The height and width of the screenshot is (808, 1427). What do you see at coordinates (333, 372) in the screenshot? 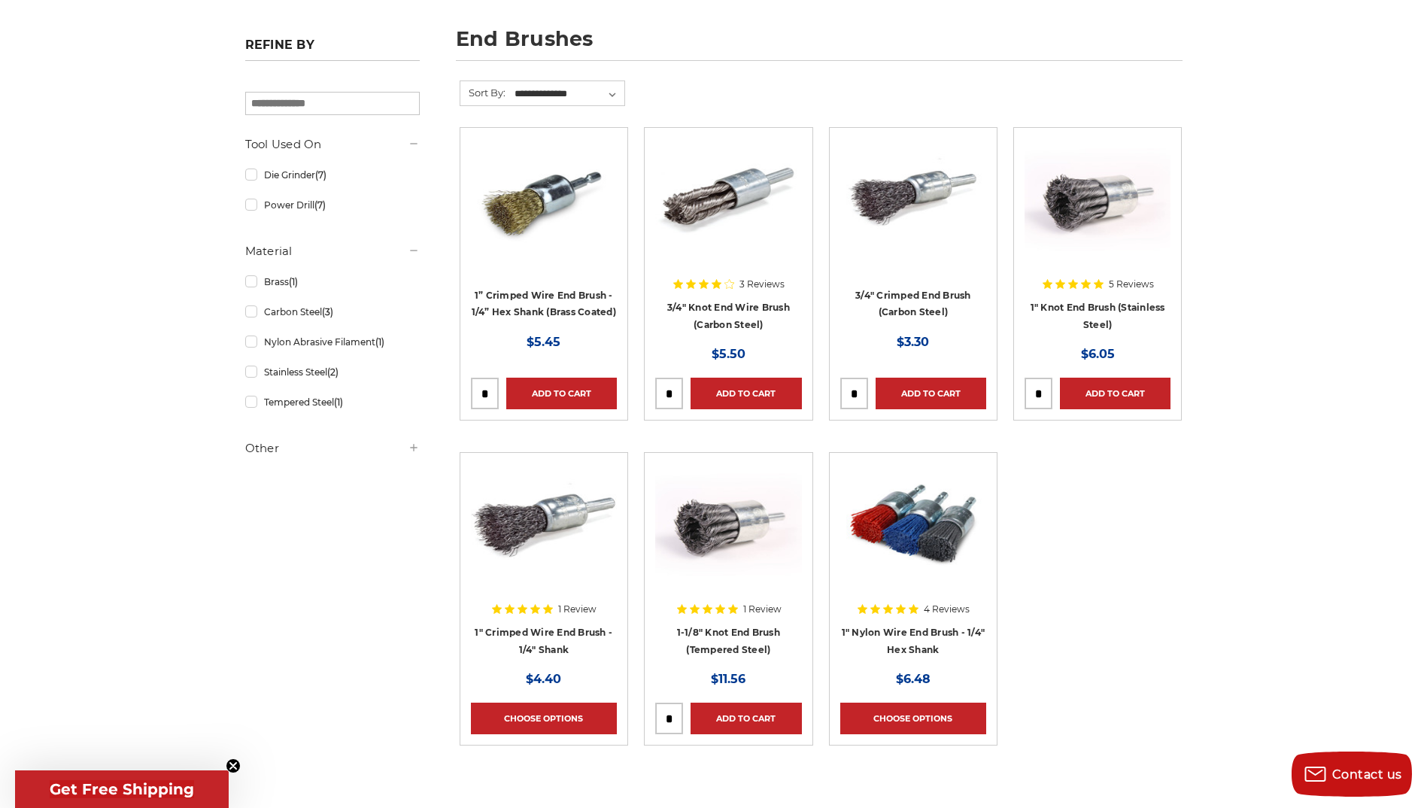
I see `span: (2)` at bounding box center [333, 372].